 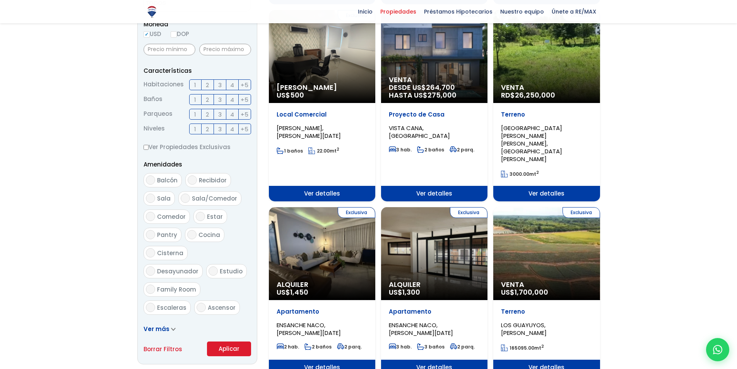 I want to click on input: Pantry, so click(x=150, y=234).